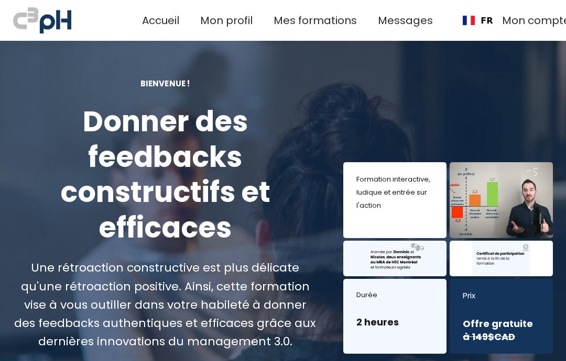  I want to click on div: Language Switcher, so click(478, 20).